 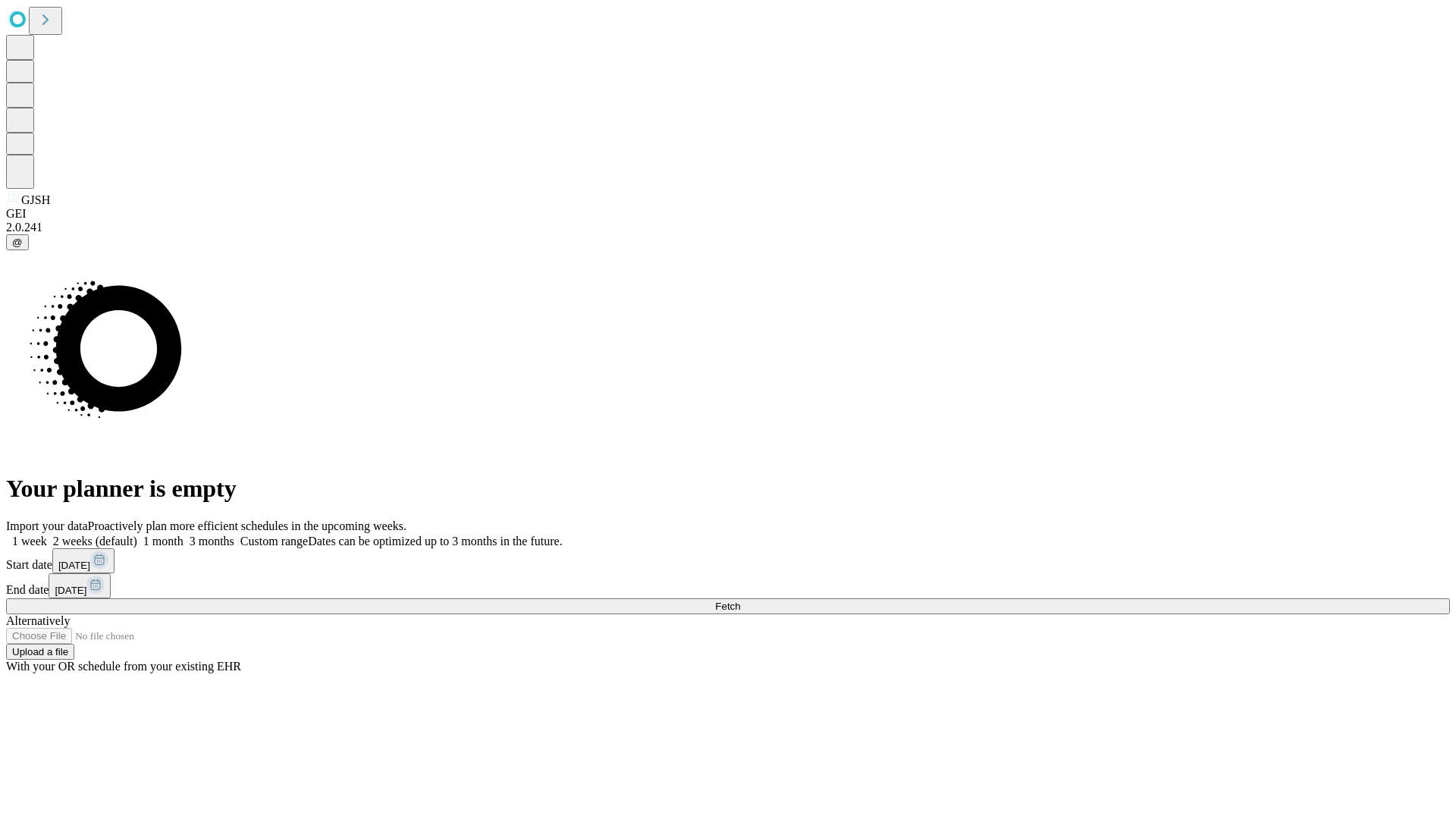 I want to click on span: 1 month, so click(x=163, y=541).